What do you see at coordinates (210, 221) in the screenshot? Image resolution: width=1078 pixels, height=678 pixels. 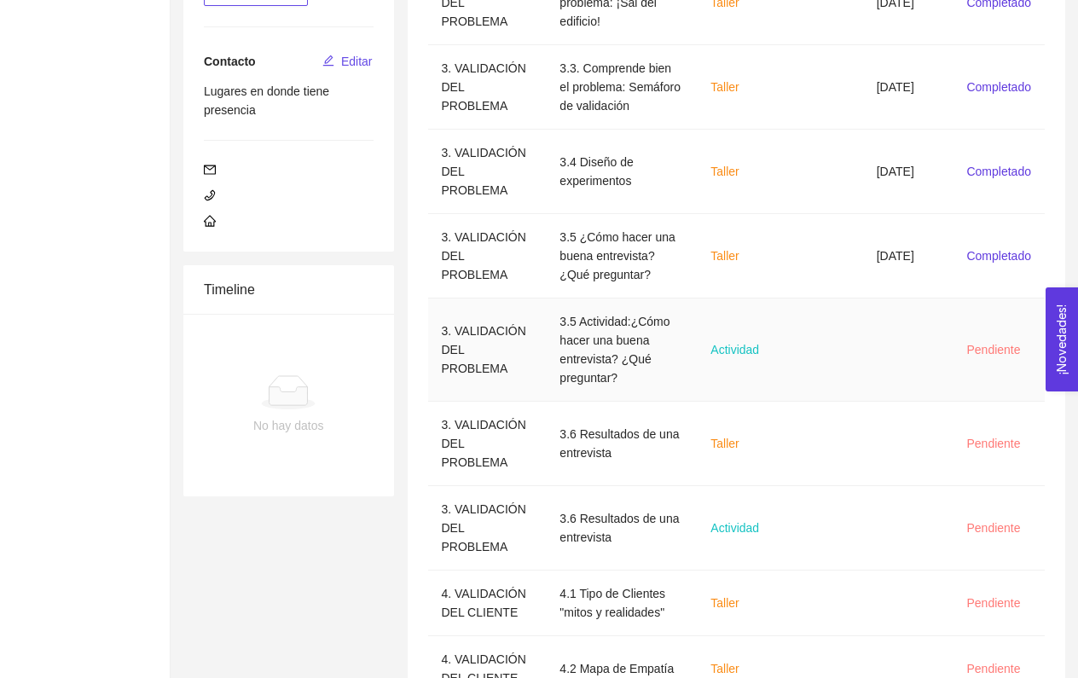 I see `span: home` at bounding box center [210, 221].